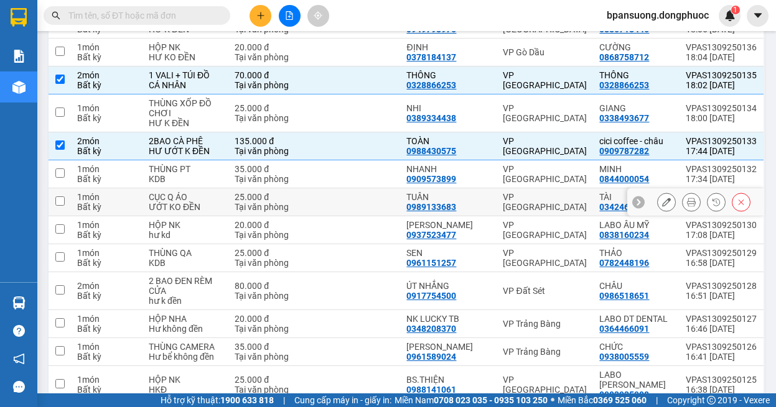 Image resolution: width=776 pixels, height=407 pixels. What do you see at coordinates (711, 401) in the screenshot?
I see `span: copyright` at bounding box center [711, 401].